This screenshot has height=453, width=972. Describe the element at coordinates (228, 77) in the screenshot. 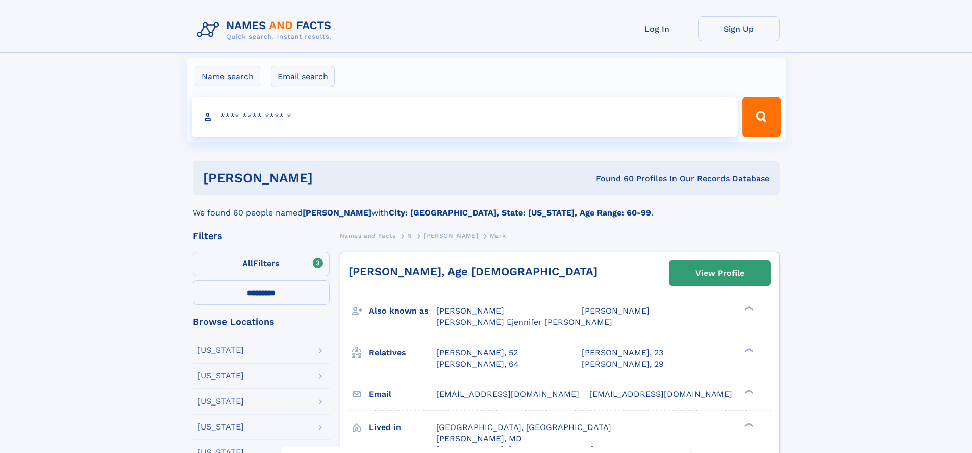

I see `label: Name search` at that location.